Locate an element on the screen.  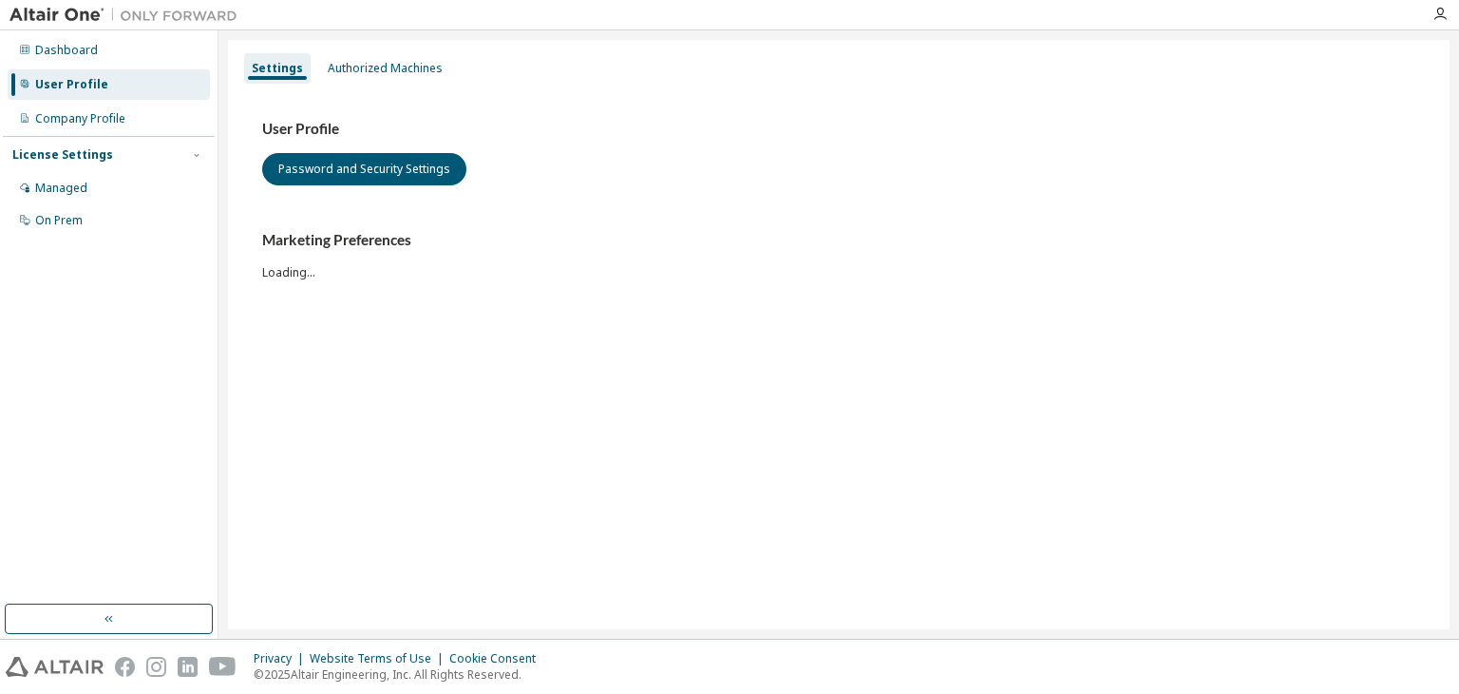
p: © 2025 Altair Engineering, Inc. All Rights Reserved. is located at coordinates (400, 674).